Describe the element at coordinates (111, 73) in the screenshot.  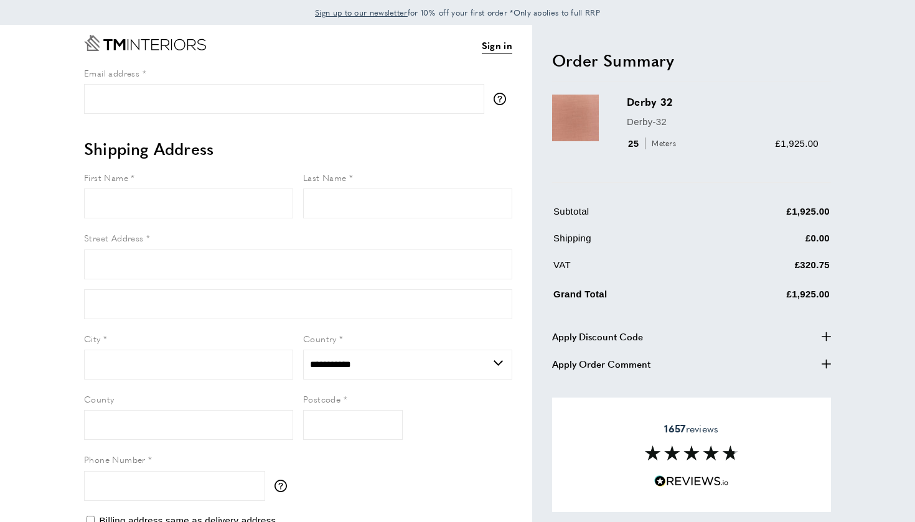
I see `span: Email address` at that location.